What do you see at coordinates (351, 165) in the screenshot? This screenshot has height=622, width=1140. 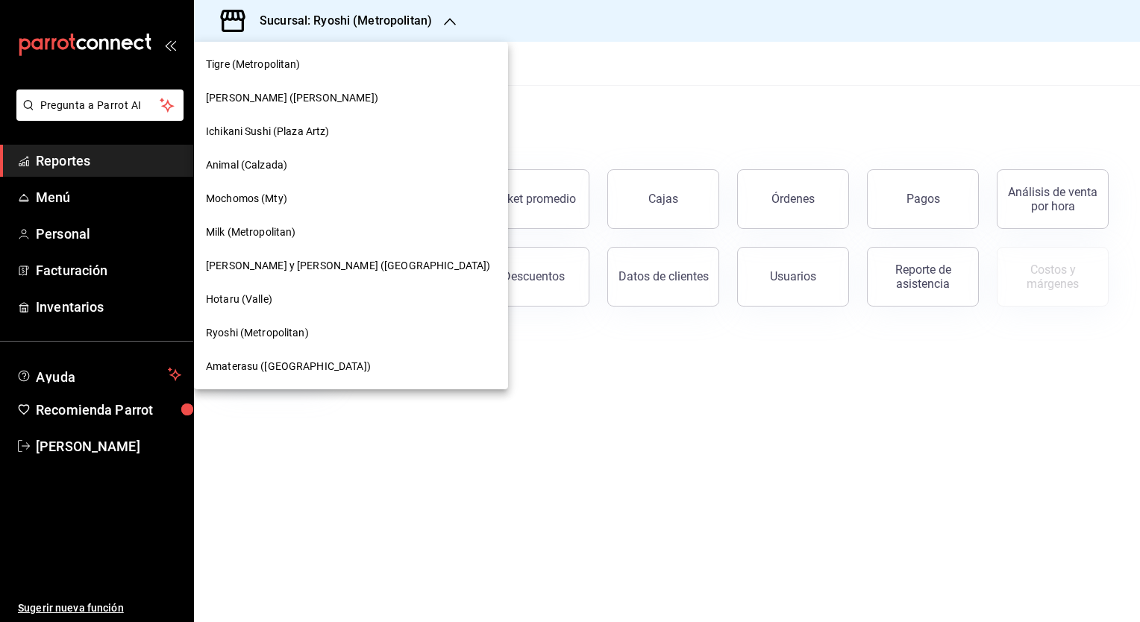 I see `div: Animal (Calzada)` at bounding box center [351, 165].